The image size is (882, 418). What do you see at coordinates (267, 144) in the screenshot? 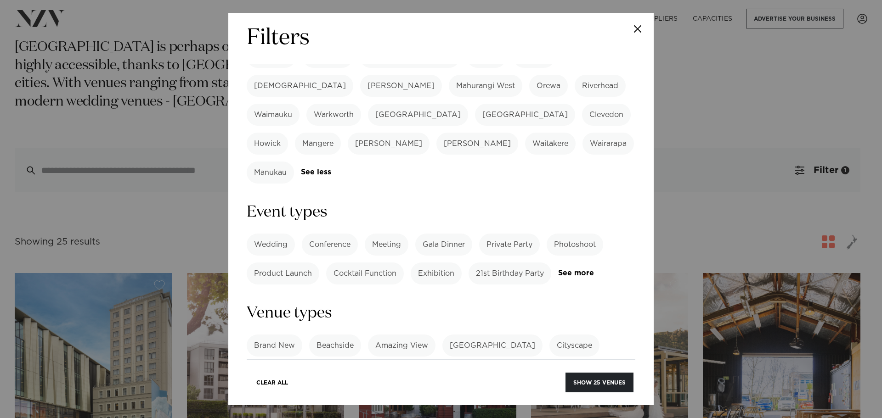
I see `label: Howick` at bounding box center [267, 144].